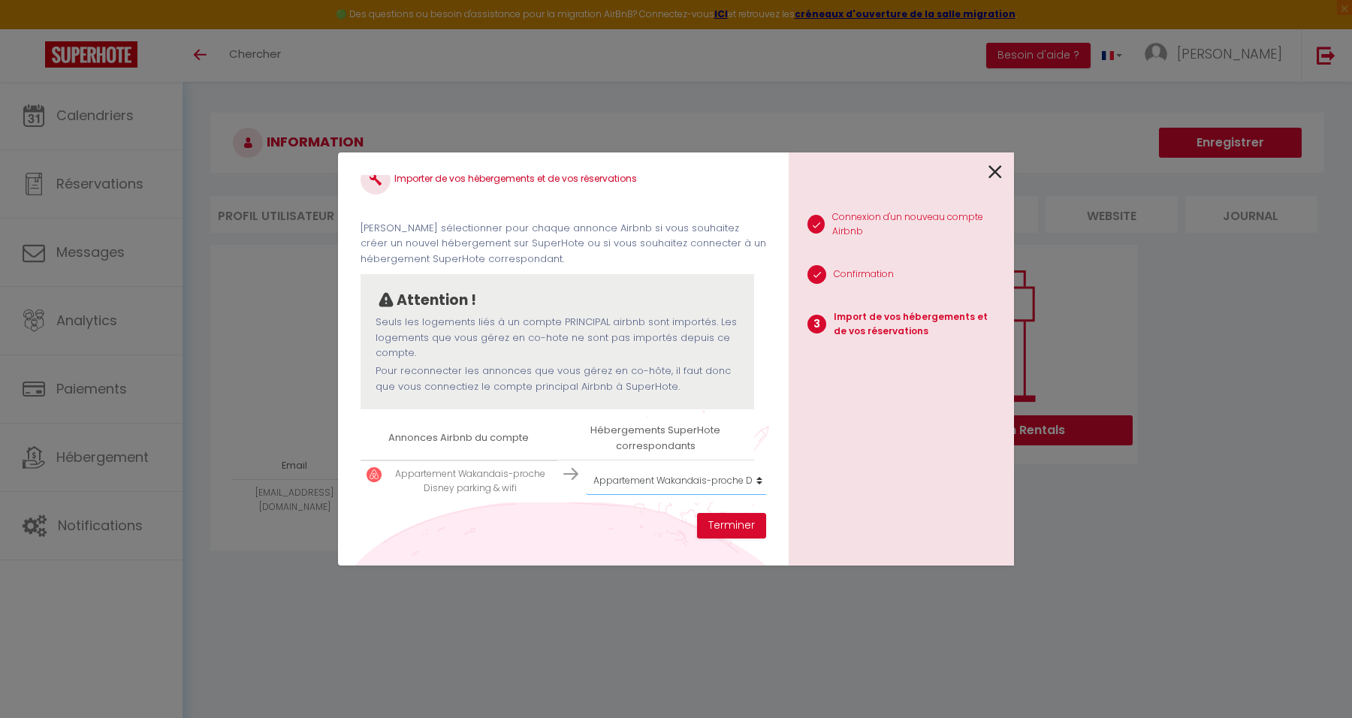 The image size is (1352, 718). What do you see at coordinates (918, 324) in the screenshot?
I see `p: Import de vos hébergements et de vos réservations` at bounding box center [918, 324].